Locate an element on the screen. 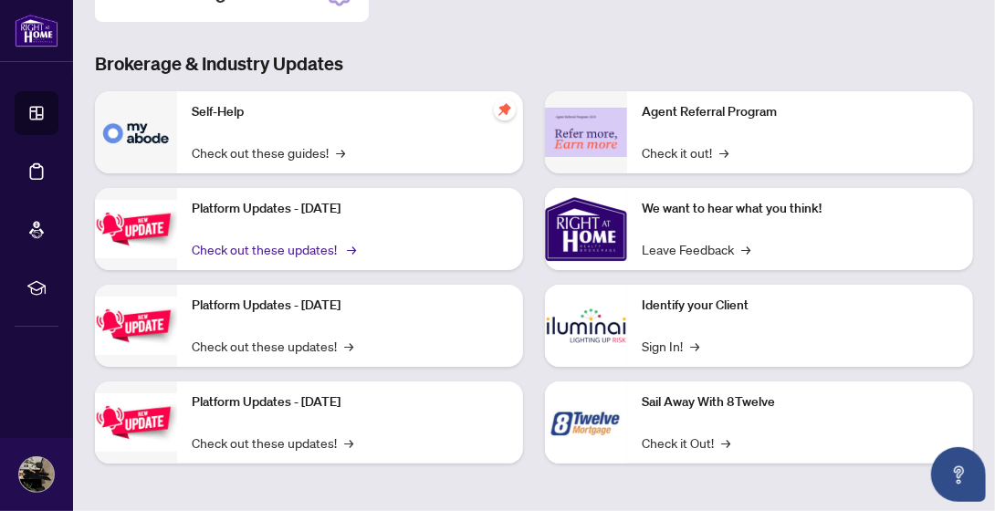 This screenshot has width=995, height=511. img: Platform Updates - July 8, 2025 is located at coordinates (136, 325).